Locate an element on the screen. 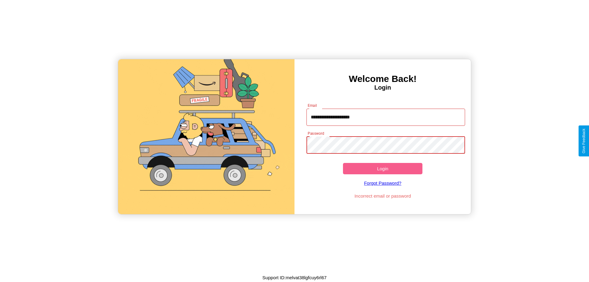 The width and height of the screenshot is (589, 282). h3: Welcome Back! is located at coordinates (383, 79).